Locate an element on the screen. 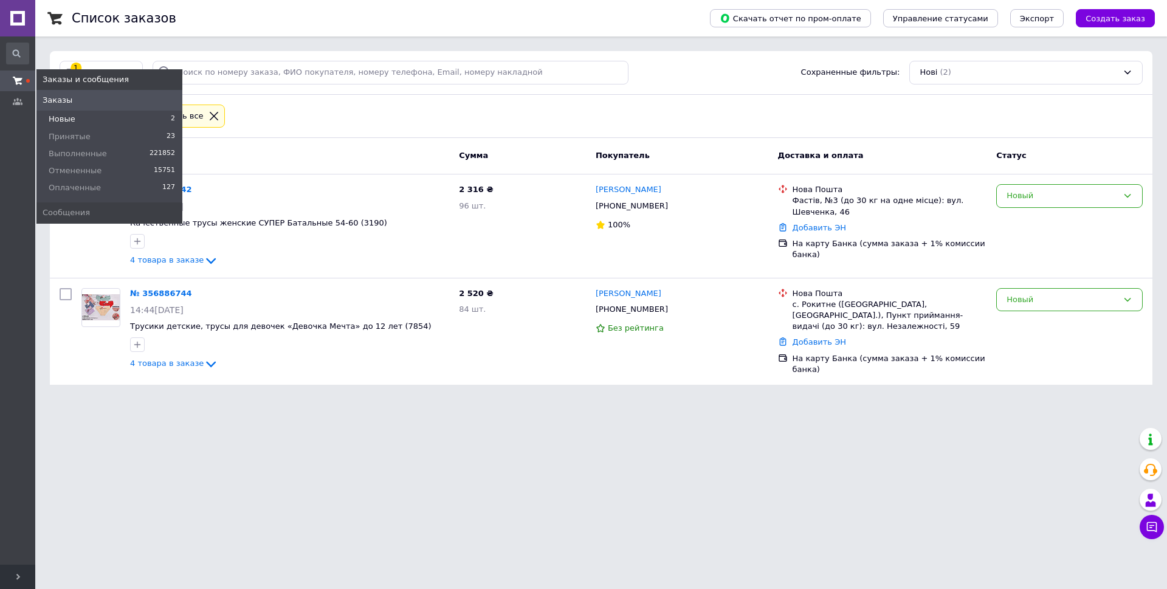 Image resolution: width=1167 pixels, height=589 pixels. span: Трусики детские, трусы для девочек «Девочка Мечта» до 12 лет (7854) is located at coordinates (281, 326).